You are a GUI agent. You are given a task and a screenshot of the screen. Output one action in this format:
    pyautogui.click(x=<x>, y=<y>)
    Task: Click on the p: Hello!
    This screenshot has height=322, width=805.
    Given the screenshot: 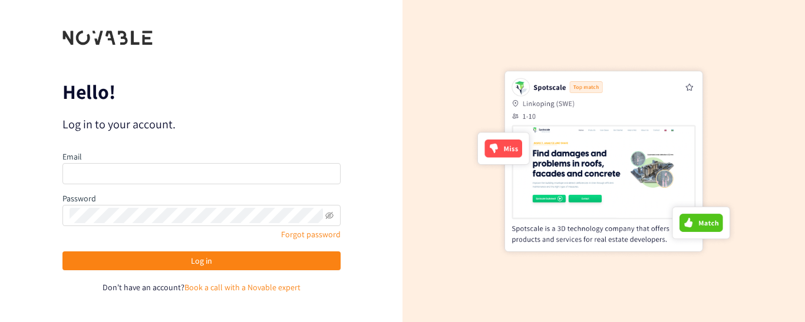 What is the action you would take?
    pyautogui.click(x=202, y=92)
    